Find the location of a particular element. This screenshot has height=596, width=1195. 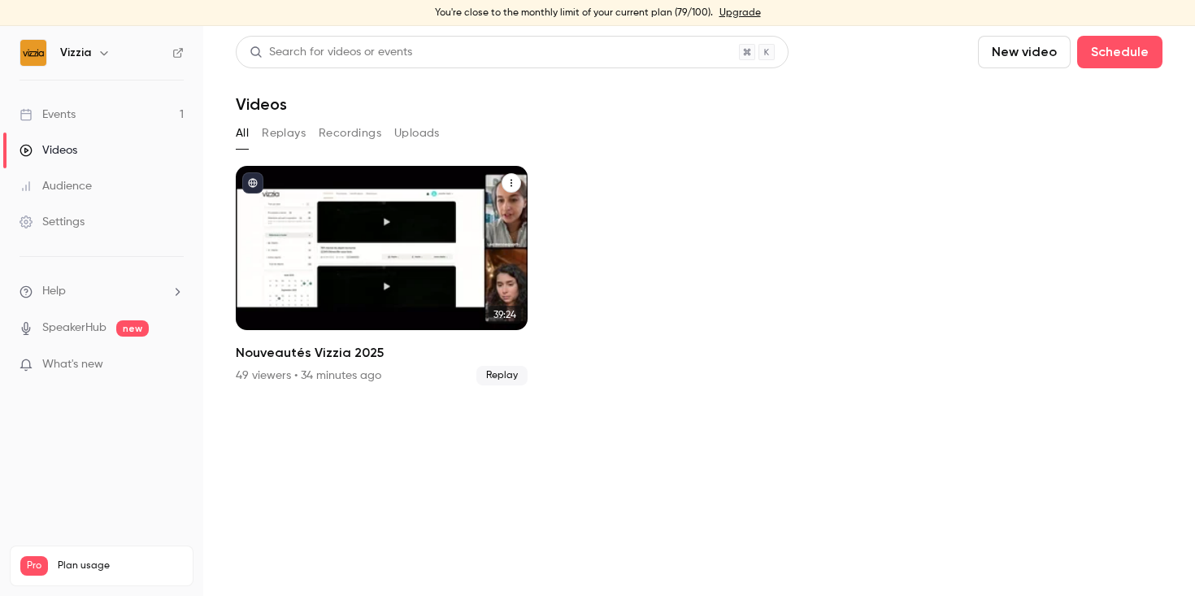

div: Videos is located at coordinates (48, 150).